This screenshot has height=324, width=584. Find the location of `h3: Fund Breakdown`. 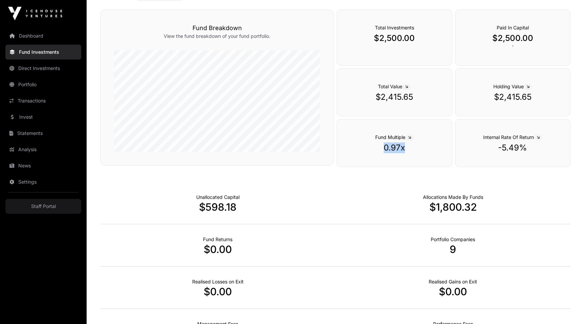

h3: Fund Breakdown is located at coordinates (217, 28).